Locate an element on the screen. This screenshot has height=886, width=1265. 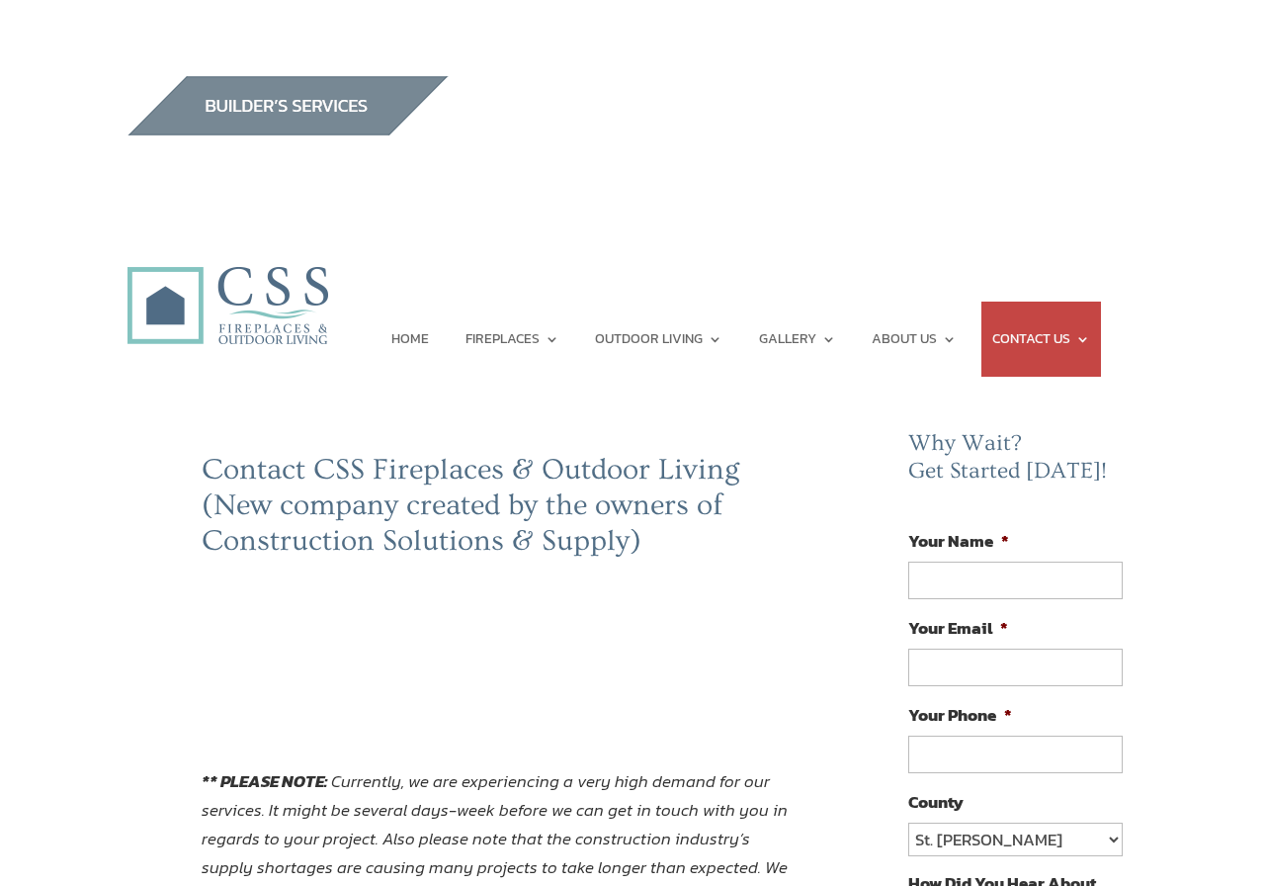
a: ABOUT US is located at coordinates (914, 339).